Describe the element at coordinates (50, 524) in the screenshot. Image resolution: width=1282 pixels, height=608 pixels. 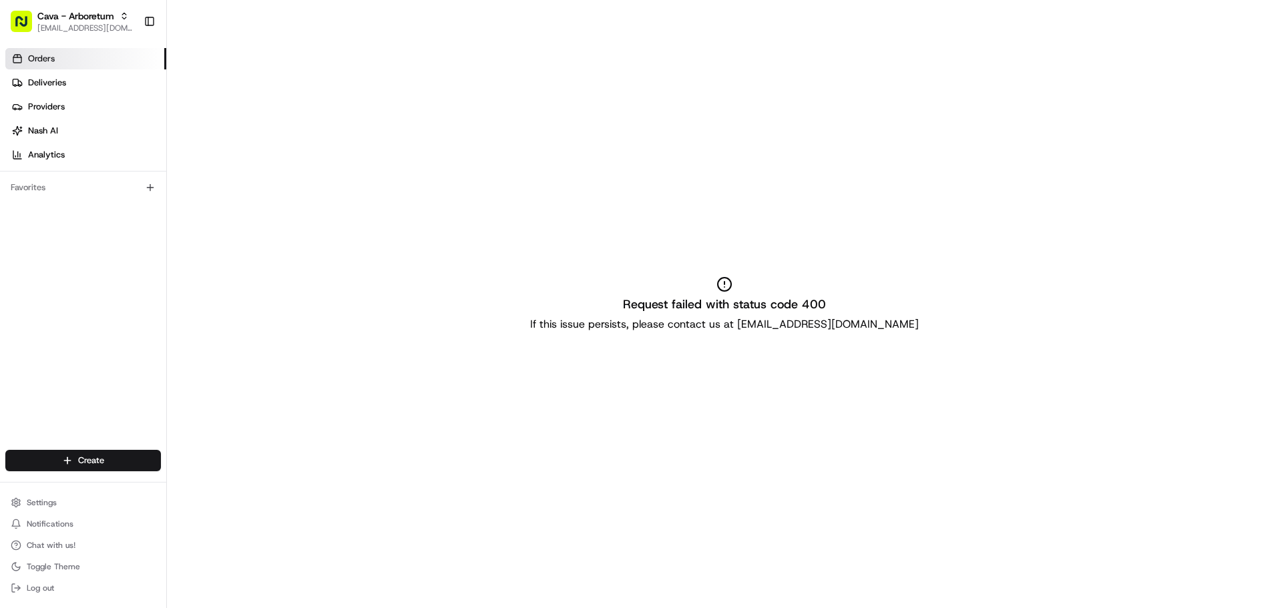
I see `span: Notifications` at that location.